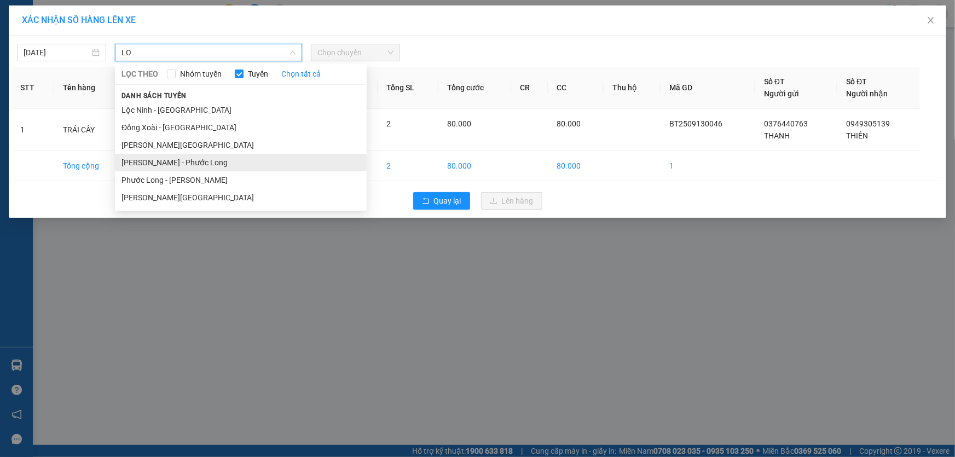 The height and width of the screenshot is (457, 955). What do you see at coordinates (575, 88) in the screenshot?
I see `th: CC` at bounding box center [575, 88].